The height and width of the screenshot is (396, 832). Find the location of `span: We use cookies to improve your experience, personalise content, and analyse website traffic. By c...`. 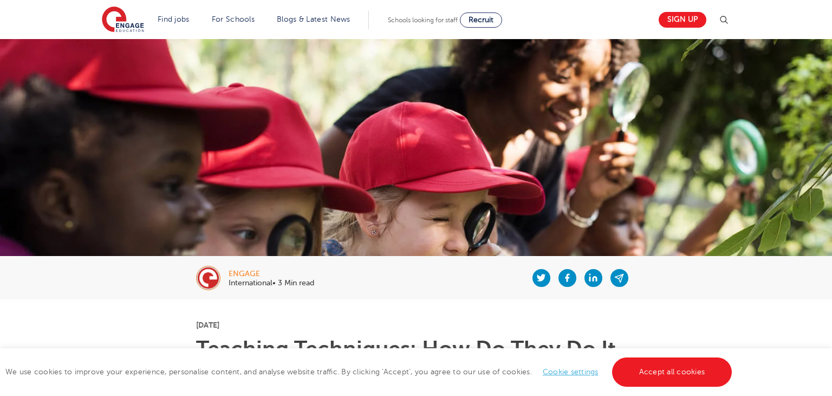

span: We use cookies to improve your experience, personalise content, and analyse website traffic. By c... is located at coordinates (370, 371).